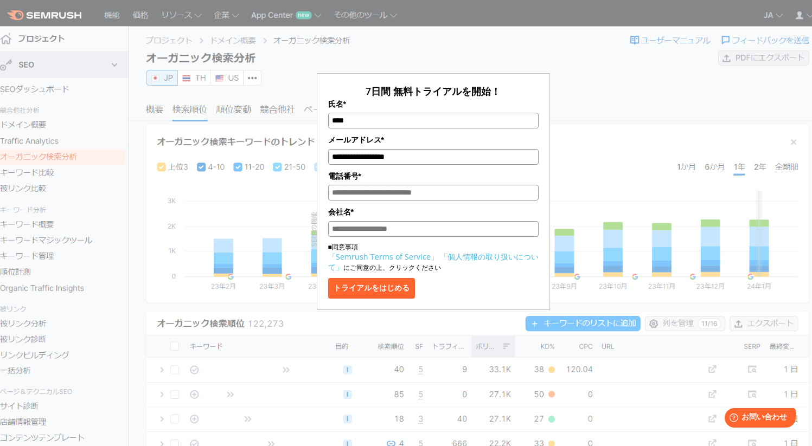  Describe the element at coordinates (433, 140) in the screenshot. I see `label: メールアドレス*` at that location.